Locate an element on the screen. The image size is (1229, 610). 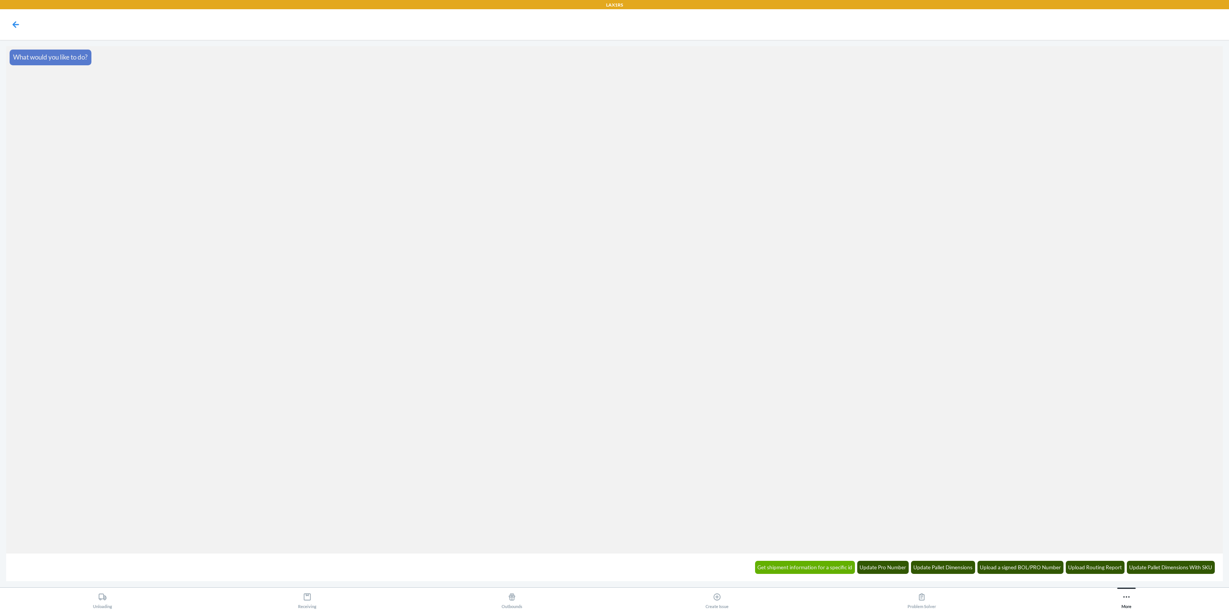
div: Problem Solver is located at coordinates (922, 599).